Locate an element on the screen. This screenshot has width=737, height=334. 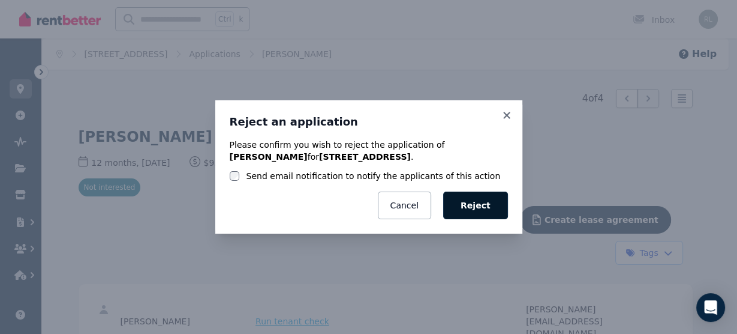
button: Reject is located at coordinates (476, 205).